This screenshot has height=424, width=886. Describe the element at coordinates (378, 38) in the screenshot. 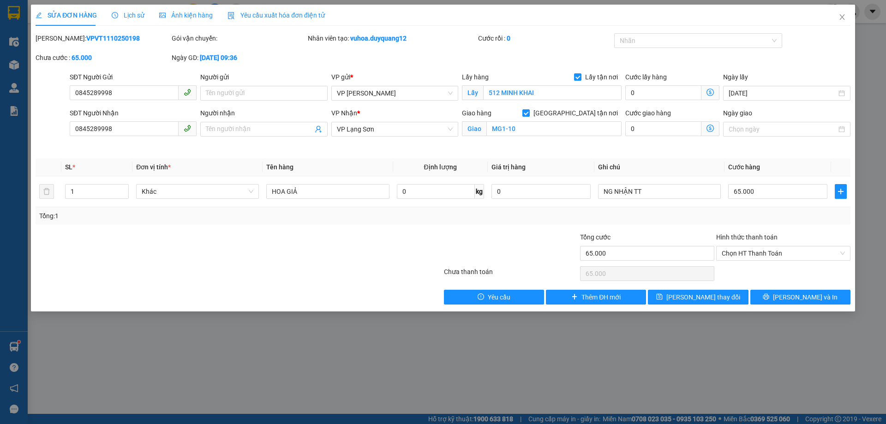

I see `b: vuhoa.duyquang12` at that location.